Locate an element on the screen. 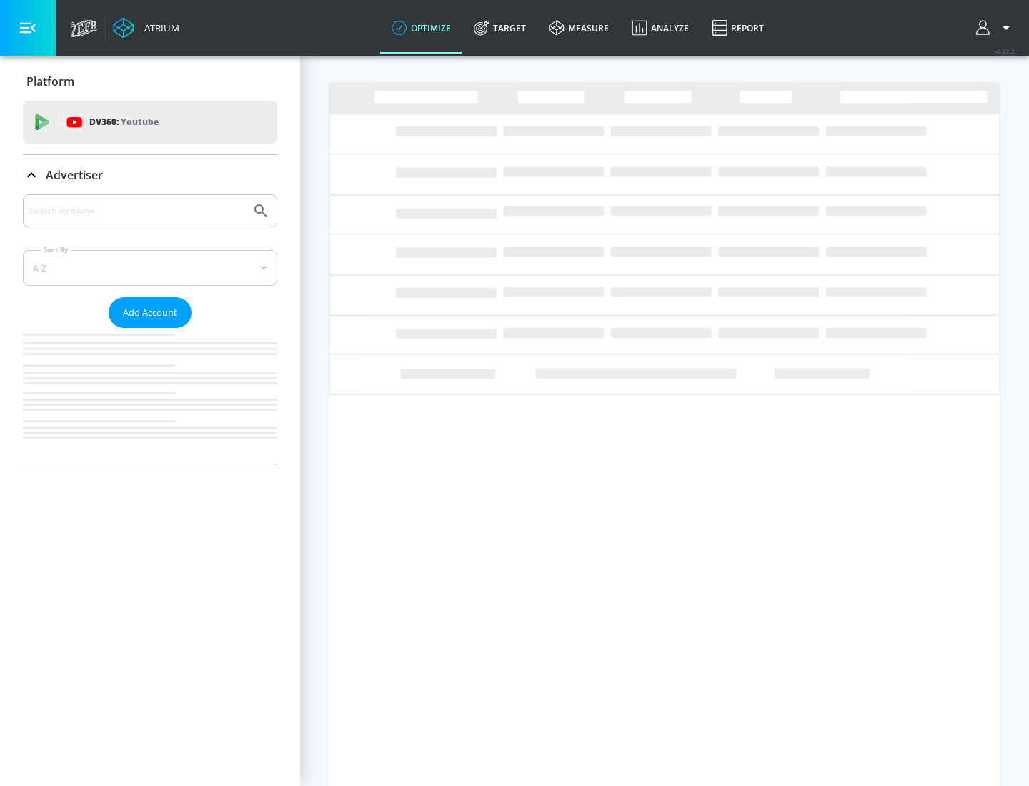 This screenshot has height=786, width=1029. p: Advertiser is located at coordinates (74, 175).